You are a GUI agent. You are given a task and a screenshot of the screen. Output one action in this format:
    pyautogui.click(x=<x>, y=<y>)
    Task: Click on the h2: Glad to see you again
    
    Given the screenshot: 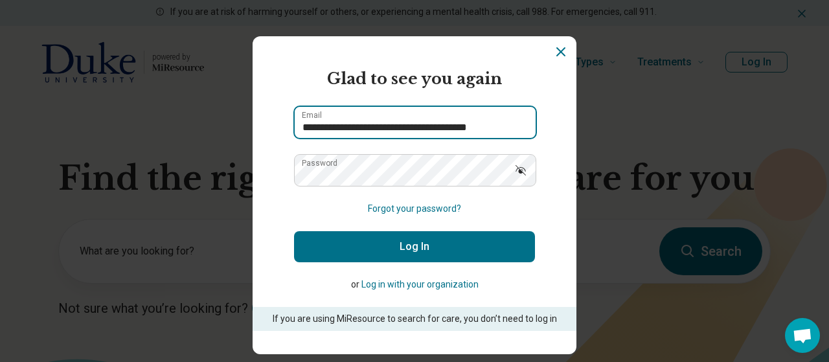 What is the action you would take?
    pyautogui.click(x=415, y=79)
    